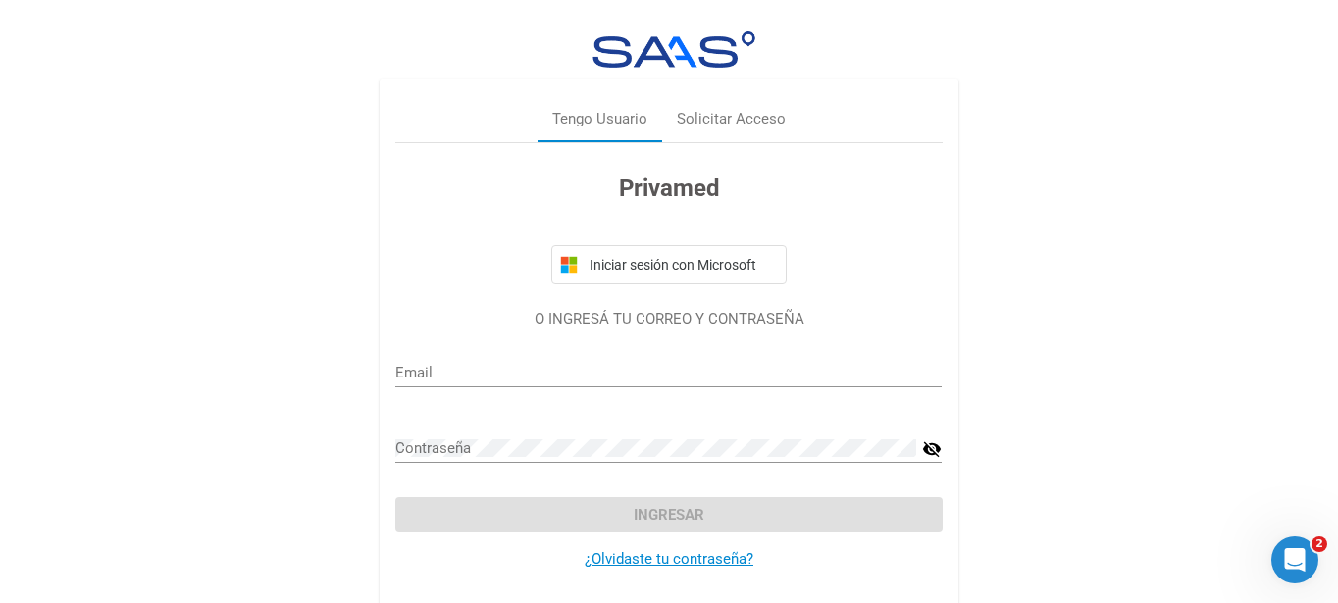  I want to click on span: 2, so click(1320, 545).